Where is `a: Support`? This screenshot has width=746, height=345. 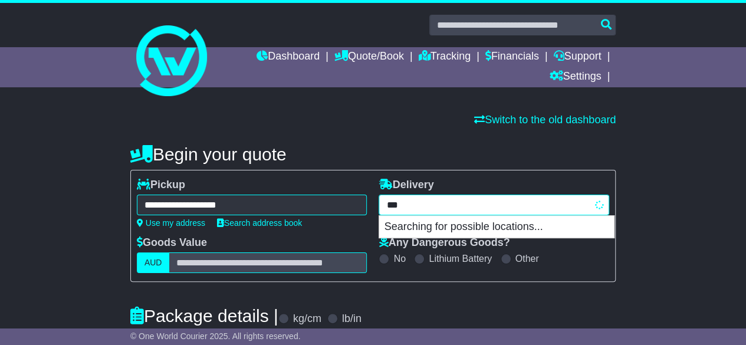 a: Support is located at coordinates (577, 57).